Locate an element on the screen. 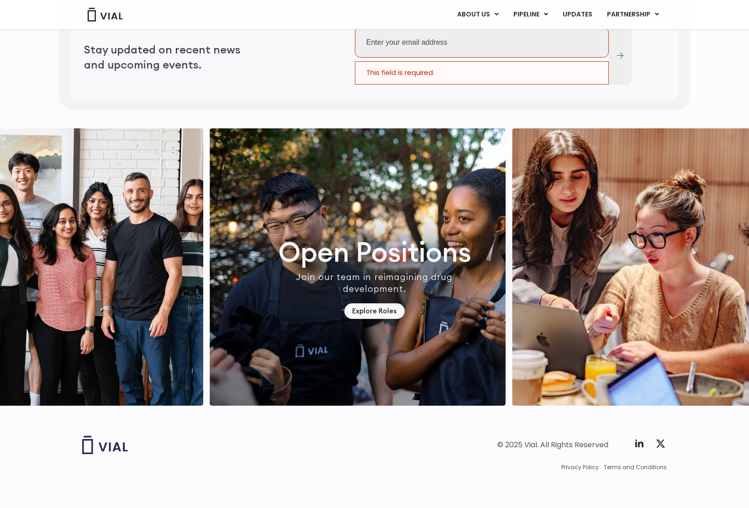 This screenshot has width=749, height=508. span: Privacy Policy is located at coordinates (580, 467).